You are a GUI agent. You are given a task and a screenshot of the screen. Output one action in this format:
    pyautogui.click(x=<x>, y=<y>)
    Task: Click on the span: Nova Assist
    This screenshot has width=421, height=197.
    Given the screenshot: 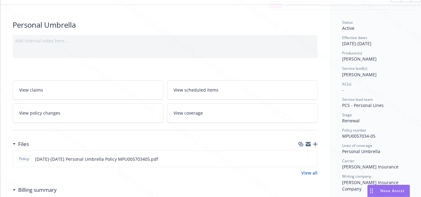 What is the action you would take?
    pyautogui.click(x=392, y=191)
    